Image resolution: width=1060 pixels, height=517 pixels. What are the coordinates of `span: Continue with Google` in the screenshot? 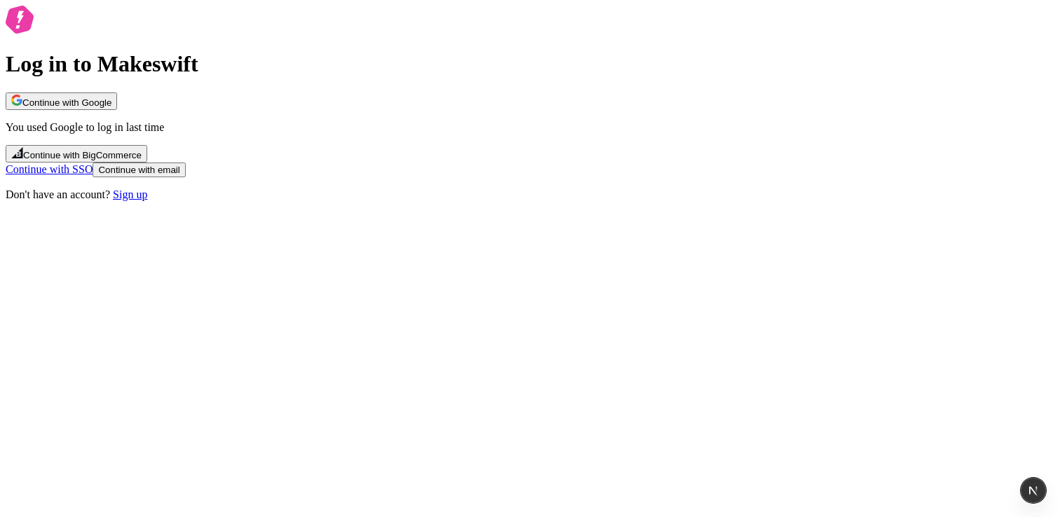 It's located at (67, 102).